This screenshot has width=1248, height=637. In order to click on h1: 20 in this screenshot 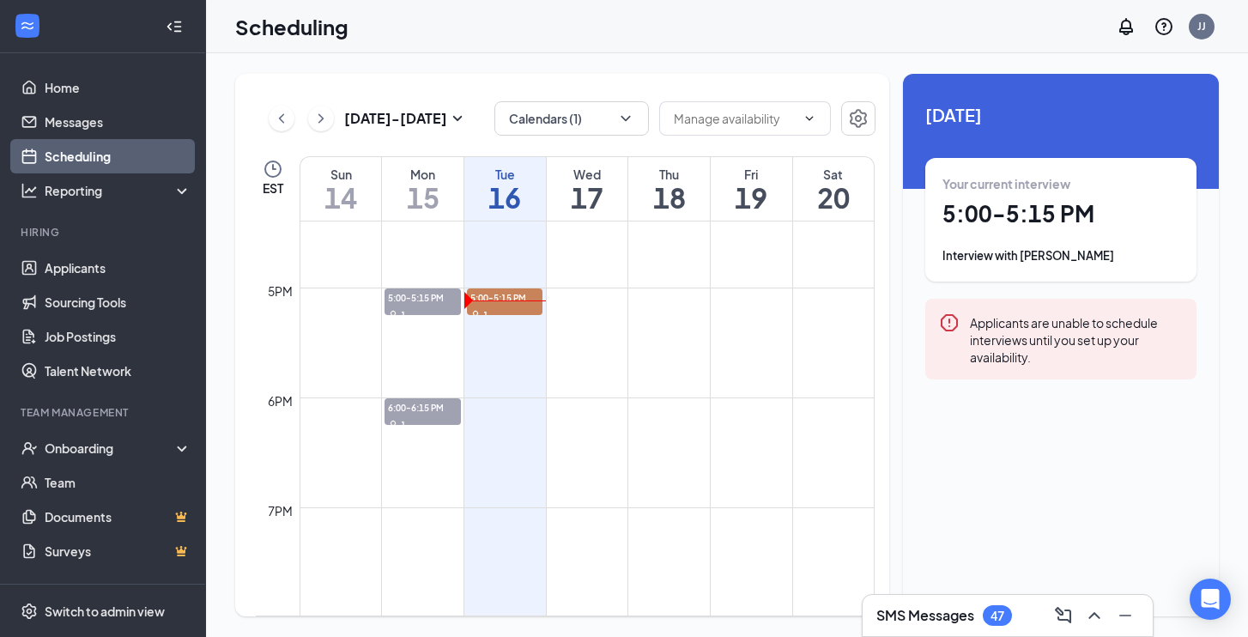, I will do `click(834, 197)`.